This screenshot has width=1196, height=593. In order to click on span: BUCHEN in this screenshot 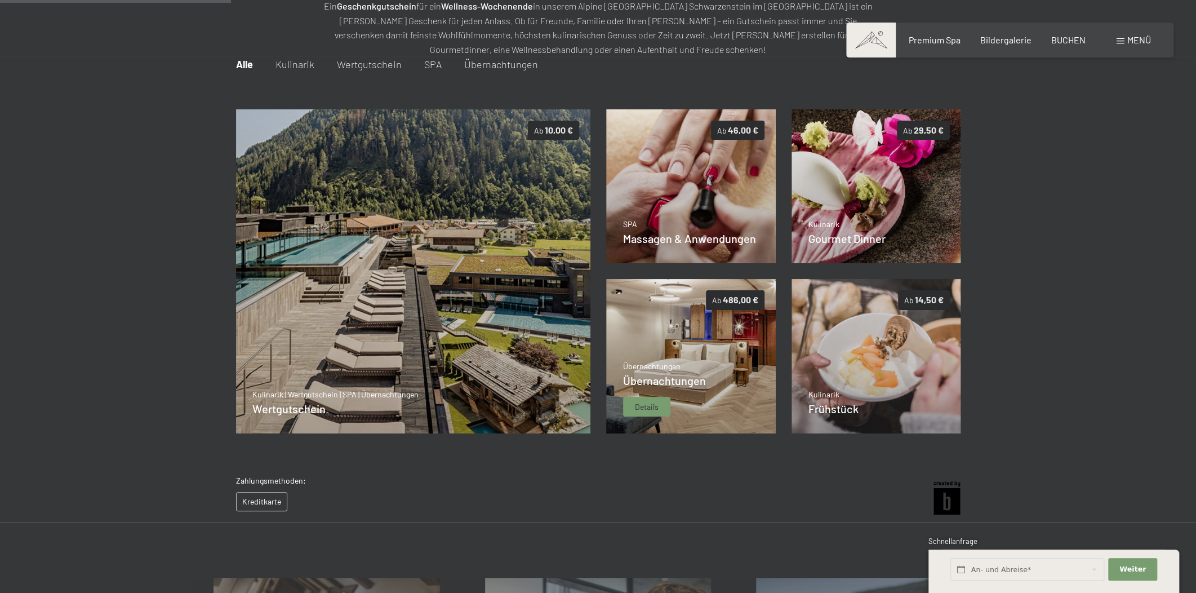, I will do `click(1068, 39)`.